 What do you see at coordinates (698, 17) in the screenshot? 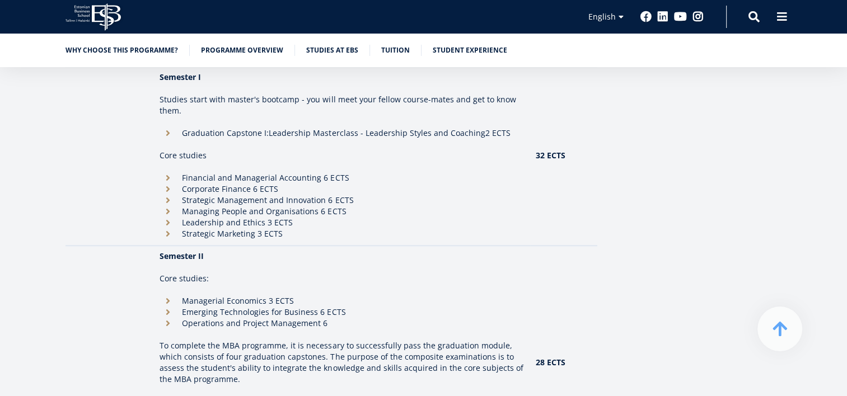
I see `a: Instagram` at bounding box center [698, 17].